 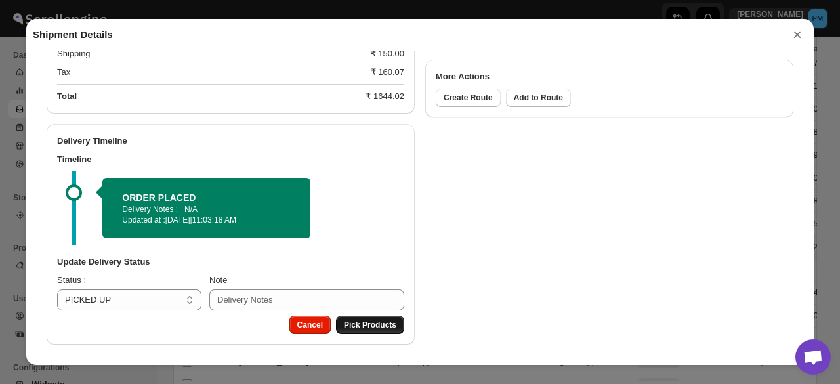 What do you see at coordinates (468, 98) in the screenshot?
I see `span: Create Route` at bounding box center [468, 98].